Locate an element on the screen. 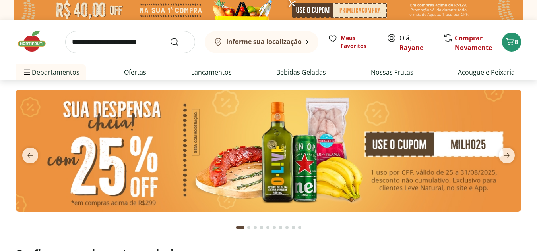  span: Departamentos is located at coordinates (51, 72).